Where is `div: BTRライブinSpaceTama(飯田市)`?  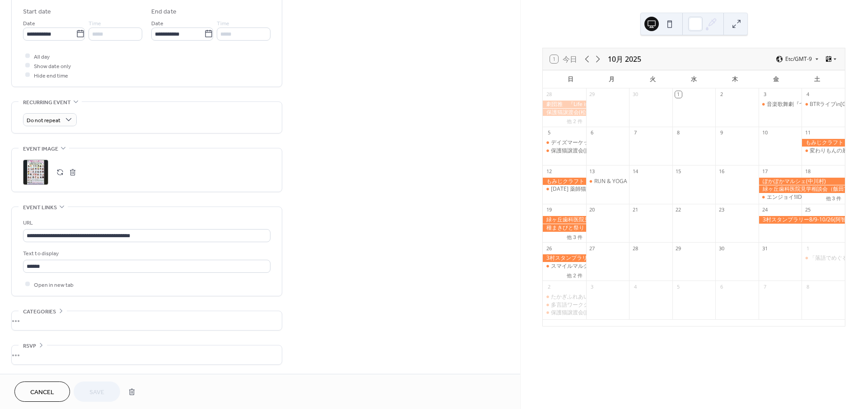
div: BTRライブinSpaceTama(飯田市) is located at coordinates (823, 104).